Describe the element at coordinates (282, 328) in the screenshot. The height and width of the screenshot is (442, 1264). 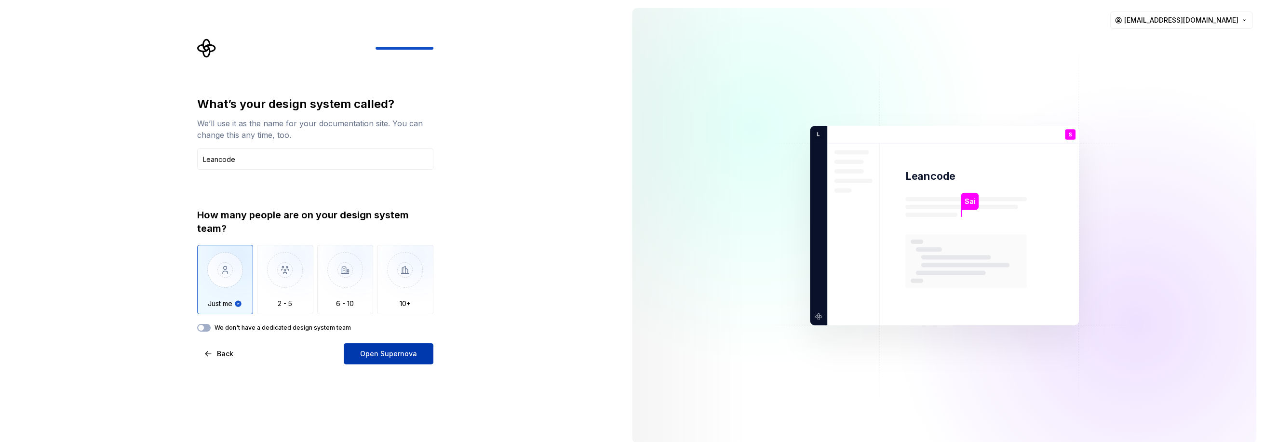
I see `label: We don't have a dedicated design system team` at that location.